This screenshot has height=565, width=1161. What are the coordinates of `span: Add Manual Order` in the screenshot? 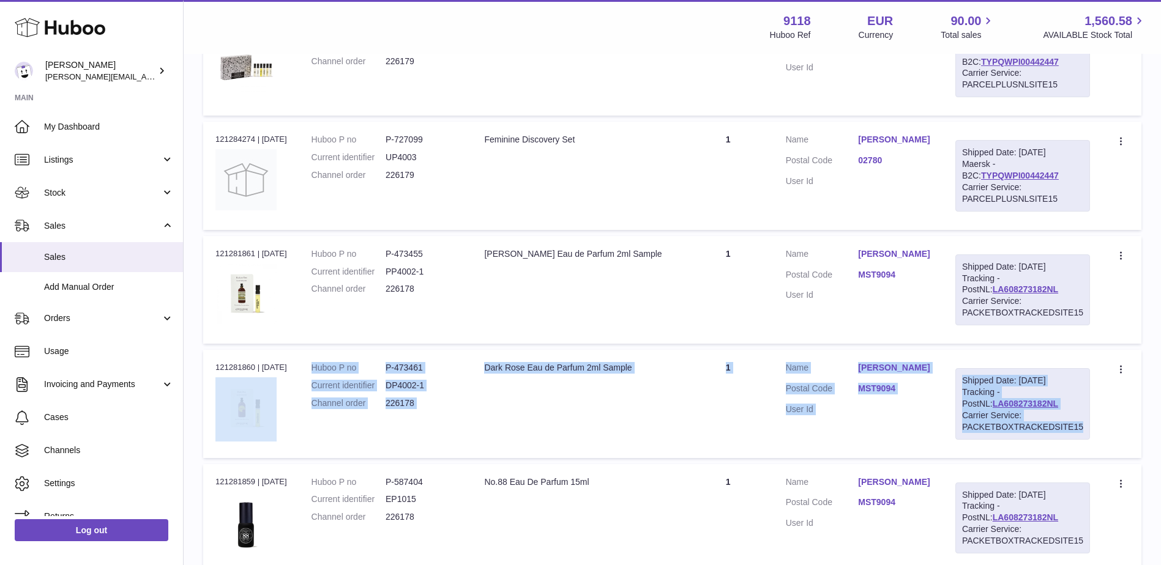 It's located at (109, 287).